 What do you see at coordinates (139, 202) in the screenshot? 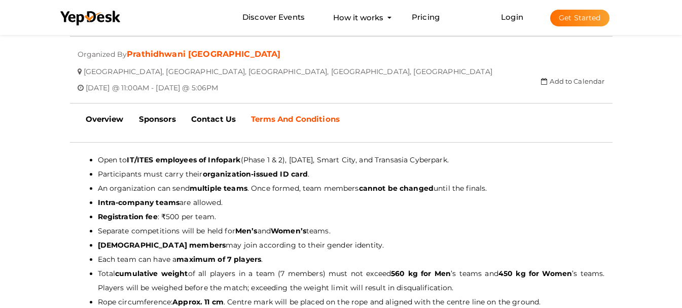
I see `b: Intra-company teams` at bounding box center [139, 202].